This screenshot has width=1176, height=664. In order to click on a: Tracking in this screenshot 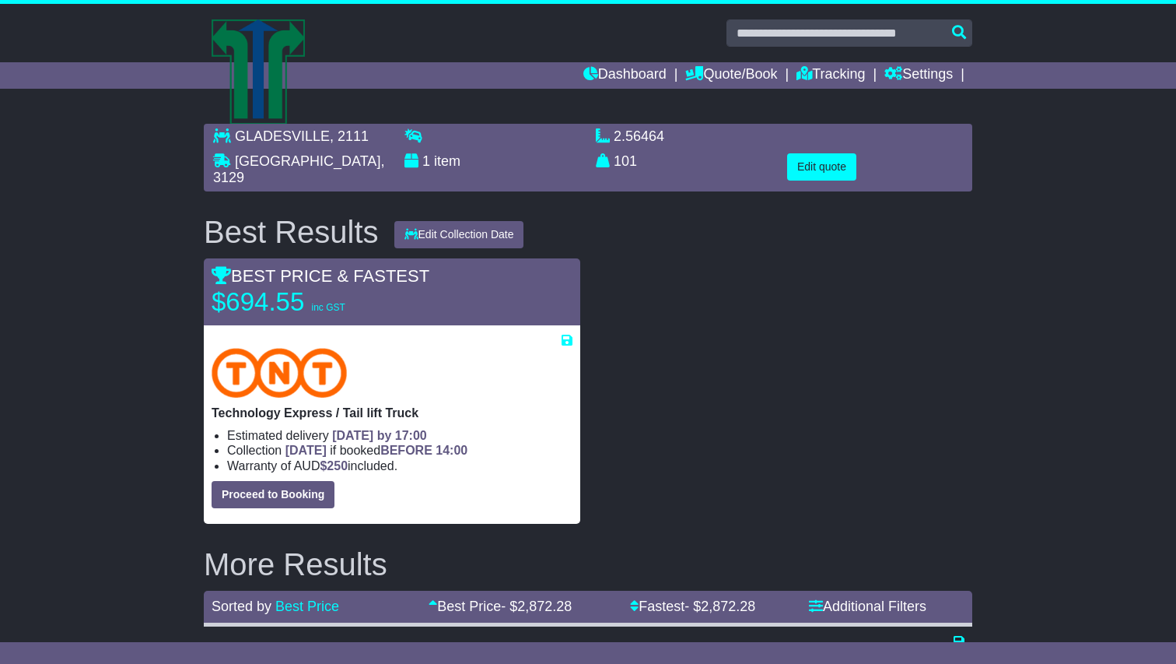, I will do `click(831, 75)`.